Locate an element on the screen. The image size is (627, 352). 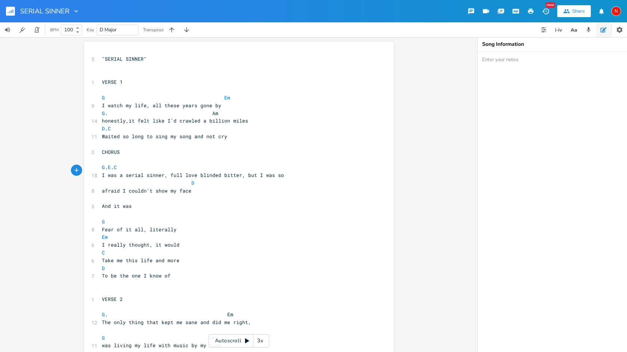
span: Take me this life and more is located at coordinates (141, 261).